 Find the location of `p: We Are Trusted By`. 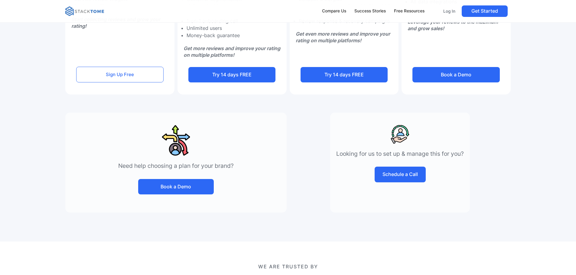

p: We Are Trusted By is located at coordinates (288, 267).